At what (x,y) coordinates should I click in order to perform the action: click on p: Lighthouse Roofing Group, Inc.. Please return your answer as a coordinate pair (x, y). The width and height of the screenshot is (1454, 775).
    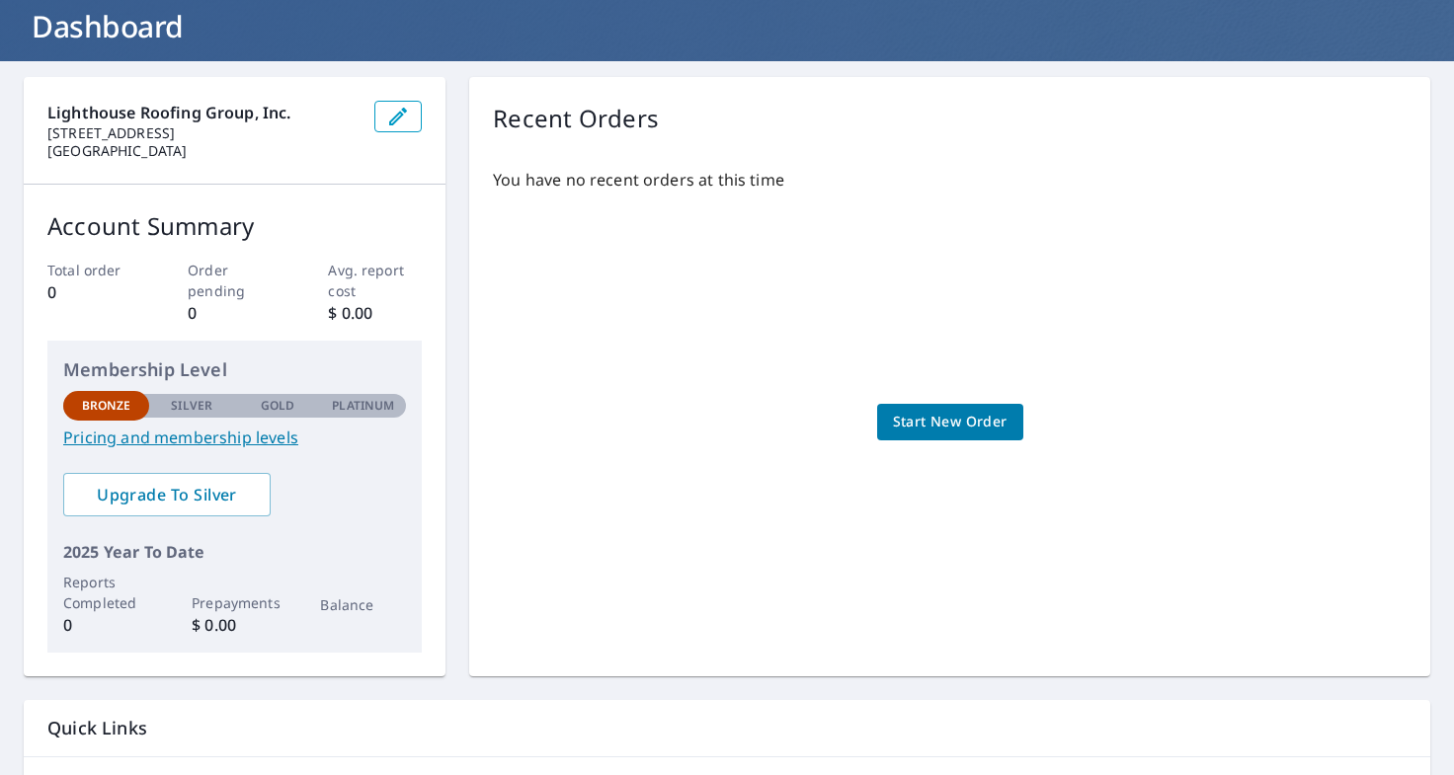
    Looking at the image, I should click on (203, 113).